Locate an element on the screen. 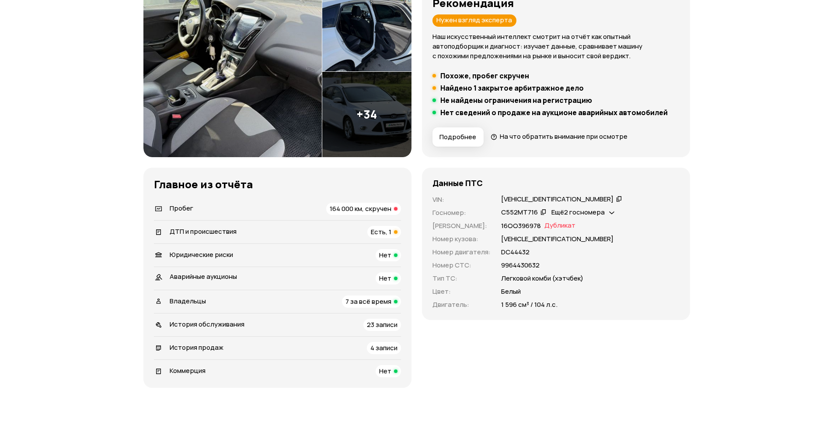 This screenshot has width=833, height=422. span: 23 записи is located at coordinates (382, 324).